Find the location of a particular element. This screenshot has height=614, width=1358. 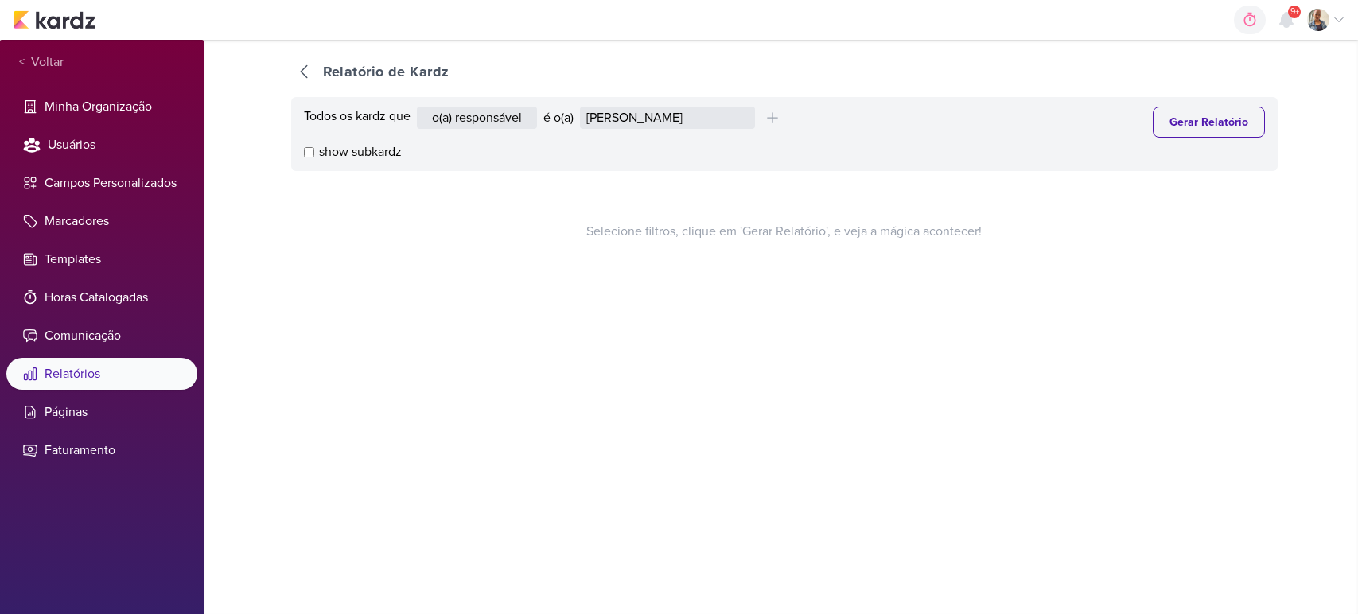

span: Selecione filtros, clique em 'Gerar Relatório', e veja a mágica acontecer! is located at coordinates (783, 231).